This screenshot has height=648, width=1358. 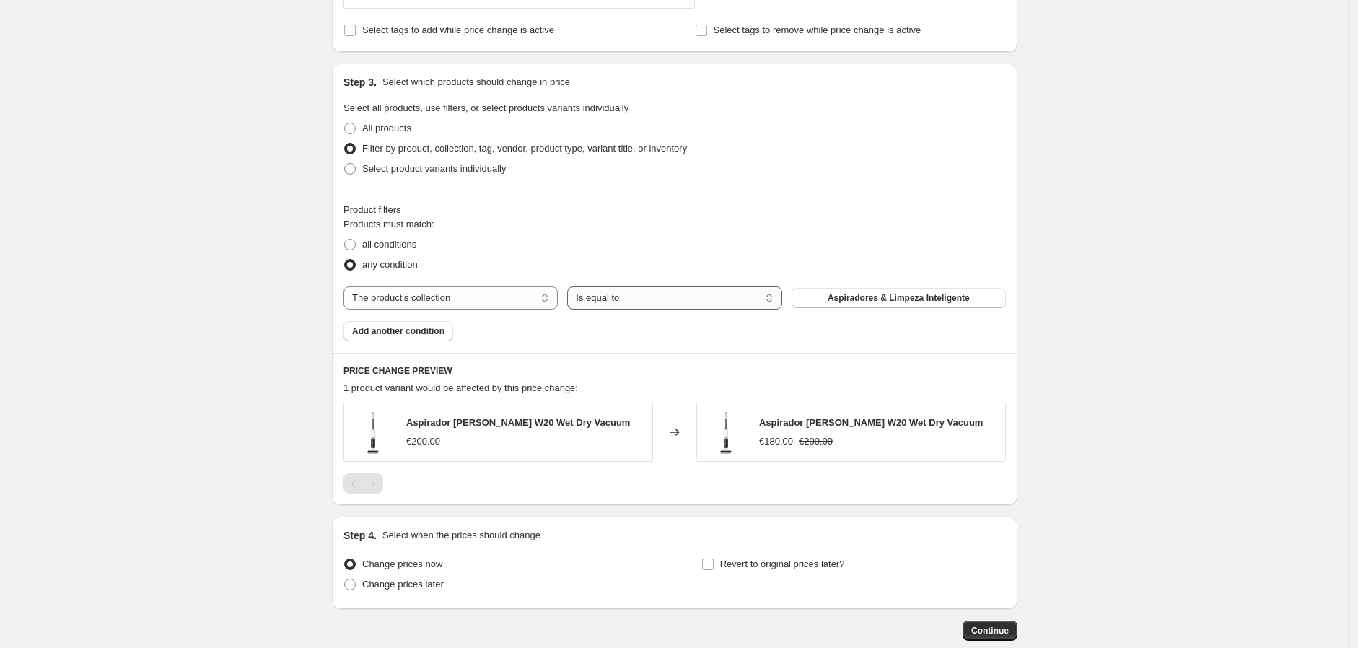 I want to click on span: Filter by product, collection, tag, vendor, product type, variant title, or inventory, so click(x=525, y=148).